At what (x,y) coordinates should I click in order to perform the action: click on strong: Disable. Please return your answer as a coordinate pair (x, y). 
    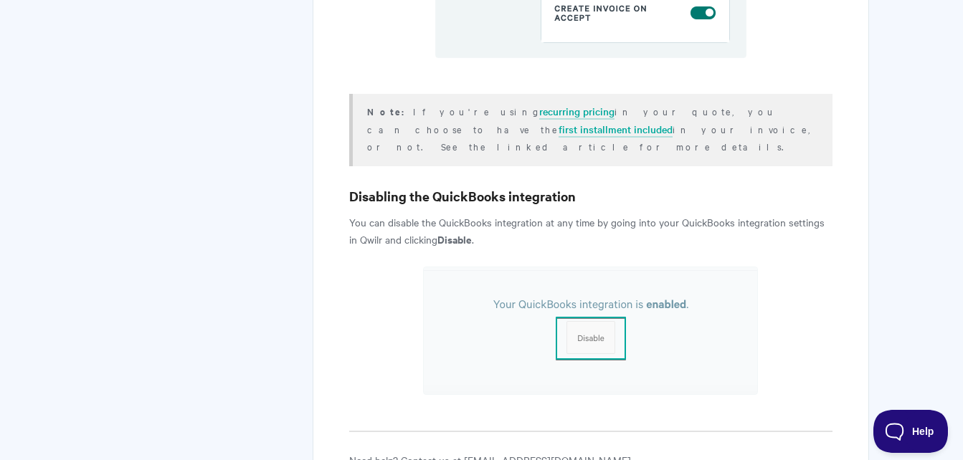
    Looking at the image, I should click on (455, 239).